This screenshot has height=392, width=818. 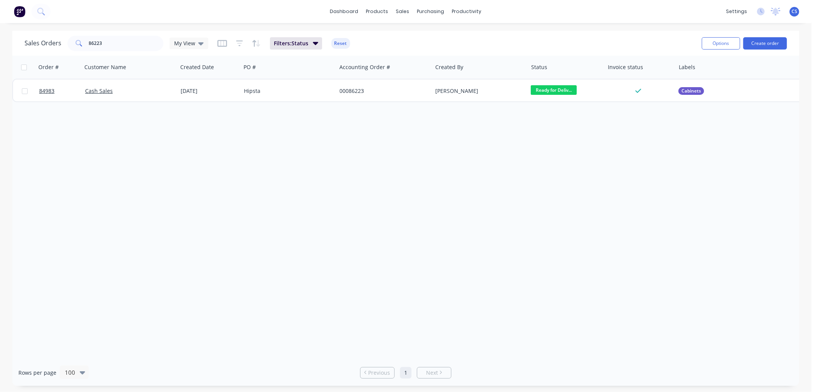 What do you see at coordinates (403, 12) in the screenshot?
I see `div: sales` at bounding box center [403, 12].